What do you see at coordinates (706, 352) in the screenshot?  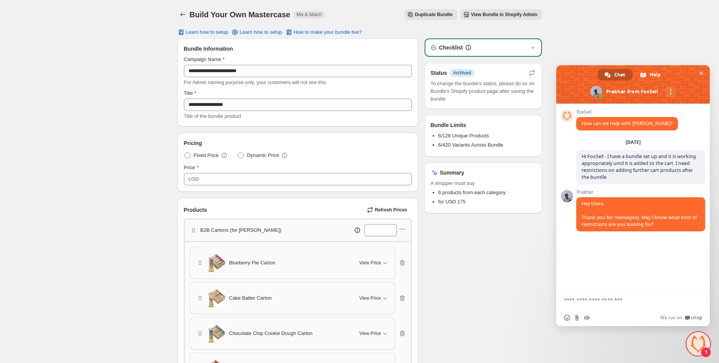 I see `span: 1` at bounding box center [706, 352].